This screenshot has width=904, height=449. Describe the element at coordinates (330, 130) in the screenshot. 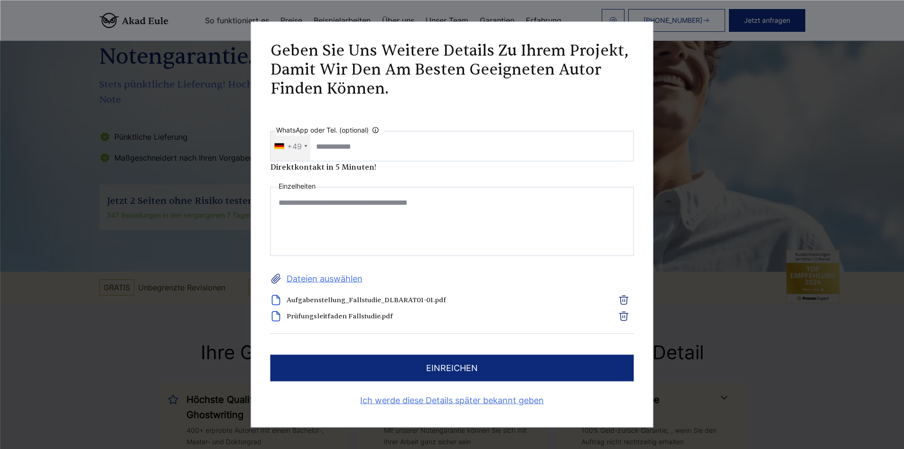

I see `label: WhatsApp oder Tel. (optional)` at that location.